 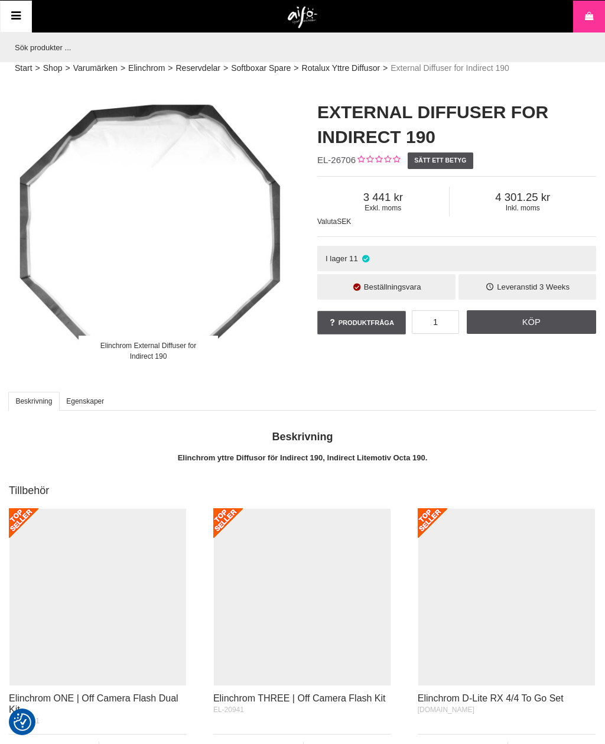 I want to click on h2: Tillbehör, so click(x=302, y=490).